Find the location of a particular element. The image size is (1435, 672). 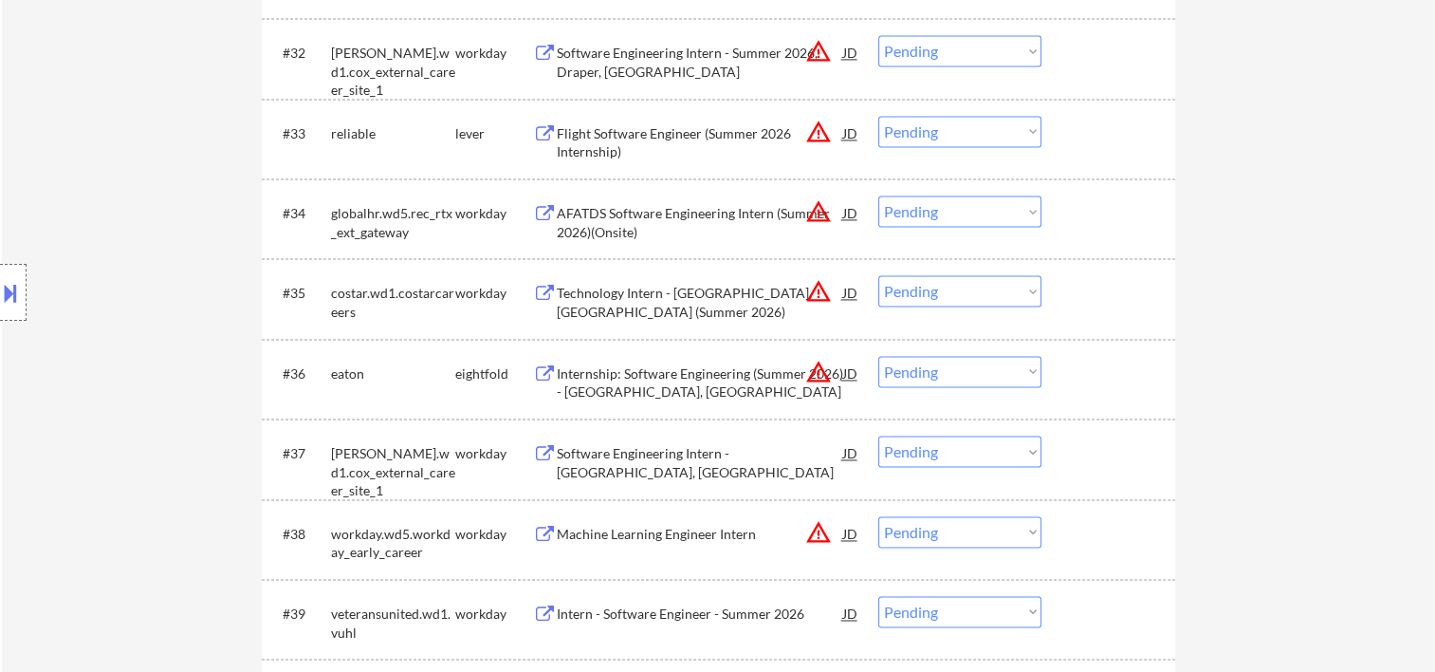

div: Machine Learning Engineer Intern is located at coordinates (700, 534).